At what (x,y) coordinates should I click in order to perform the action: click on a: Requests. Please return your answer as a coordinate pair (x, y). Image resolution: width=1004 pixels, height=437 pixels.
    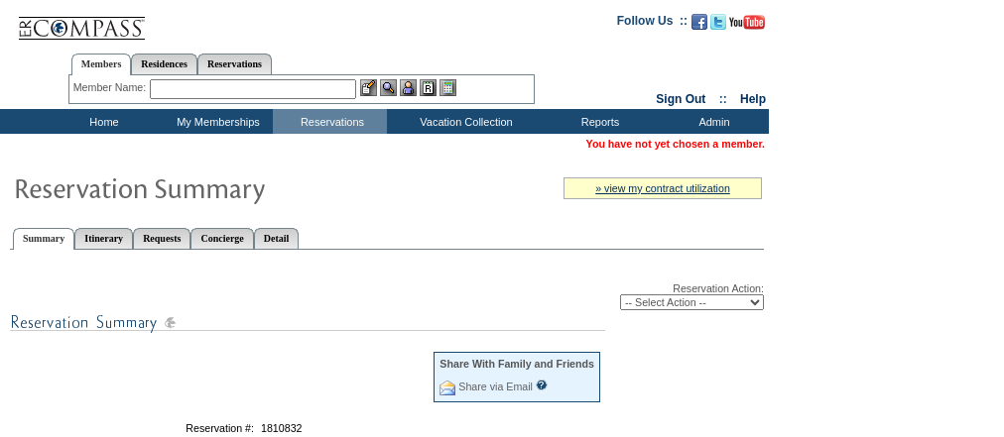
    Looking at the image, I should click on (162, 238).